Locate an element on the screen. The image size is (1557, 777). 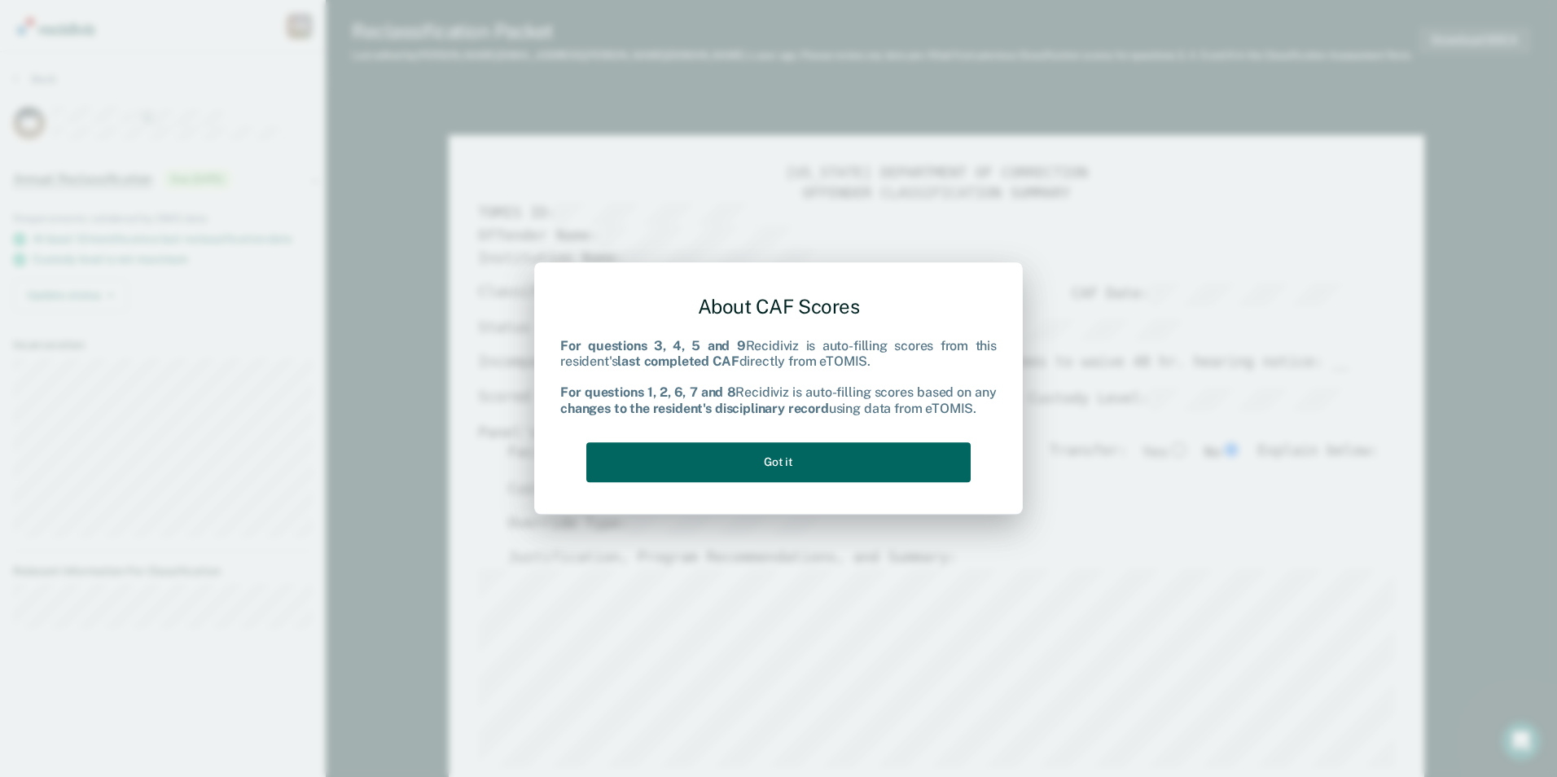
div: Recidiviz is auto-filling scores from this resident's directly from eTOMIS. Recidiviz is auto-fil... is located at coordinates (779, 377).